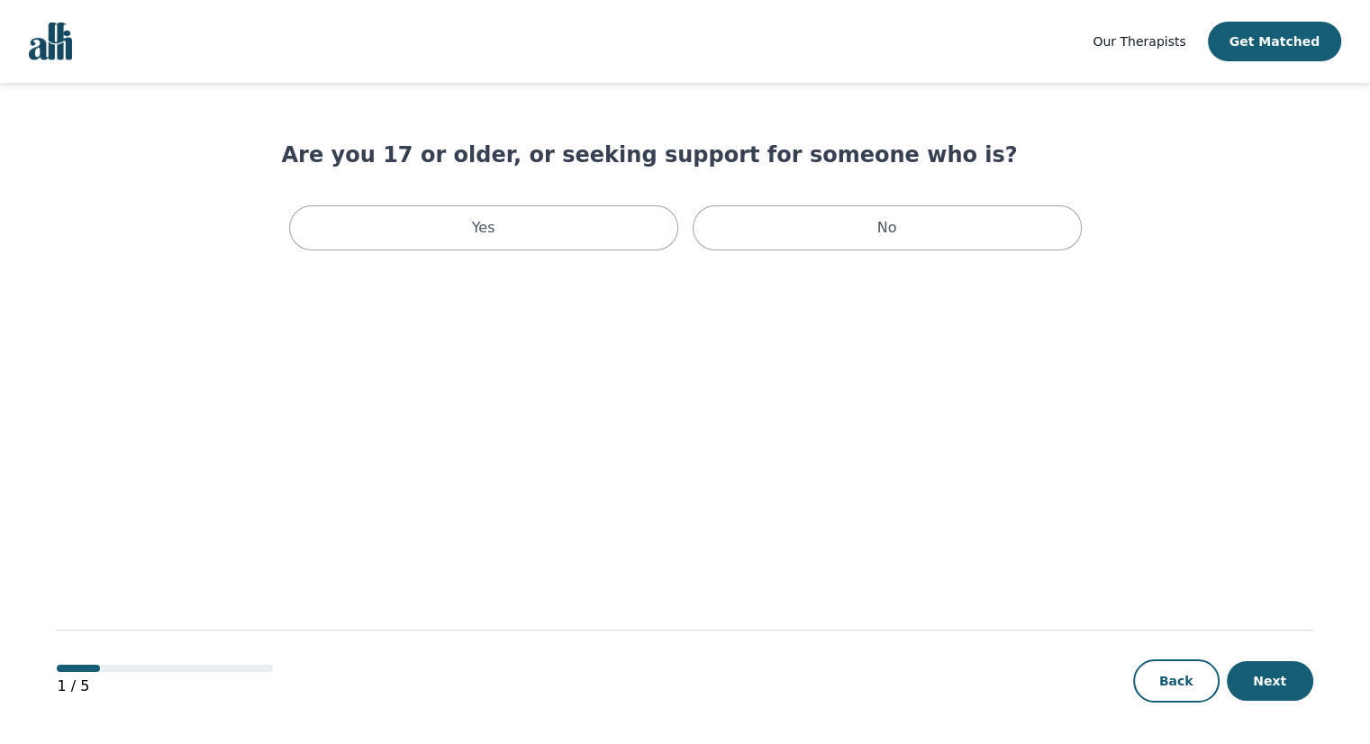 Image resolution: width=1370 pixels, height=744 pixels. Describe the element at coordinates (887, 228) in the screenshot. I see `p: No` at that location.